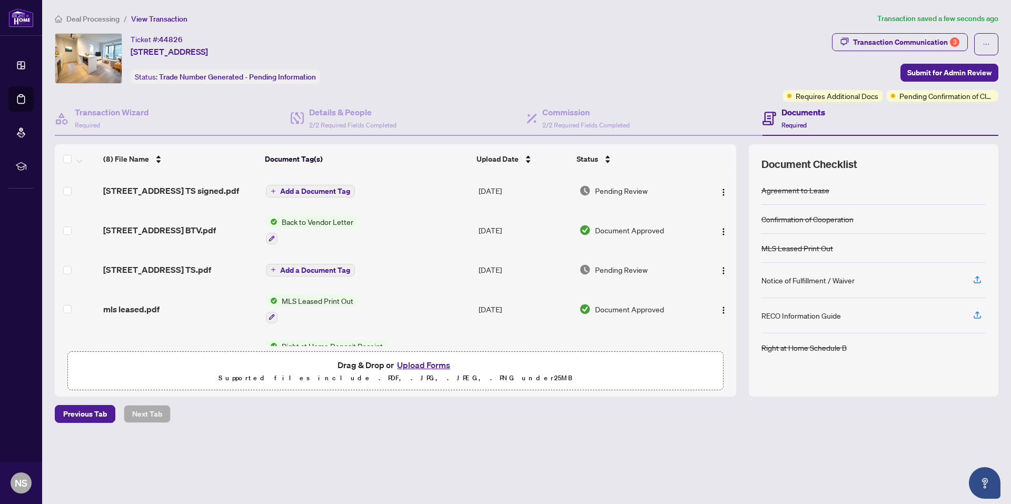 The image size is (1011, 504). Describe the element at coordinates (312, 309) in the screenshot. I see `button: Status IconMLS Leased Print Out` at that location.